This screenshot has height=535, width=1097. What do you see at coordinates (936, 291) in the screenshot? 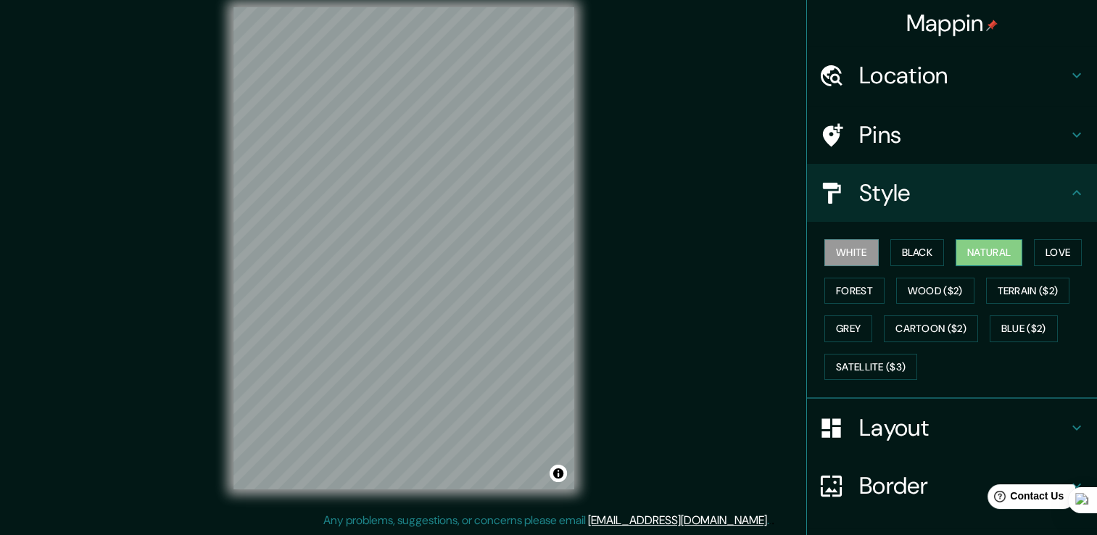
I see `button: Wood ($2)` at bounding box center [936, 291].